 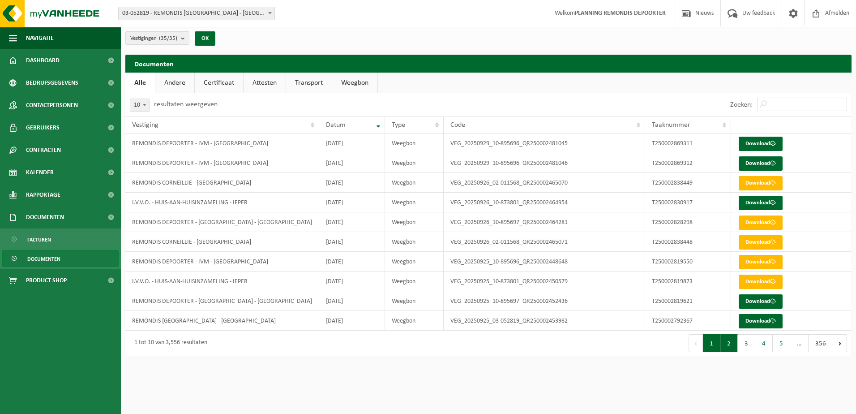 What do you see at coordinates (157, 38) in the screenshot?
I see `button: Vestigingen(35/35)` at bounding box center [157, 38].